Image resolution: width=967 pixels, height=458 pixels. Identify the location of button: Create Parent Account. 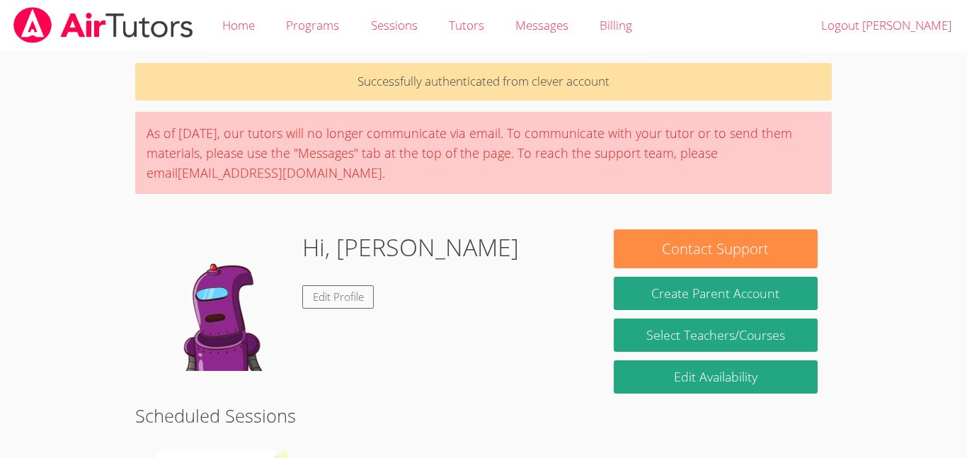
(715, 293).